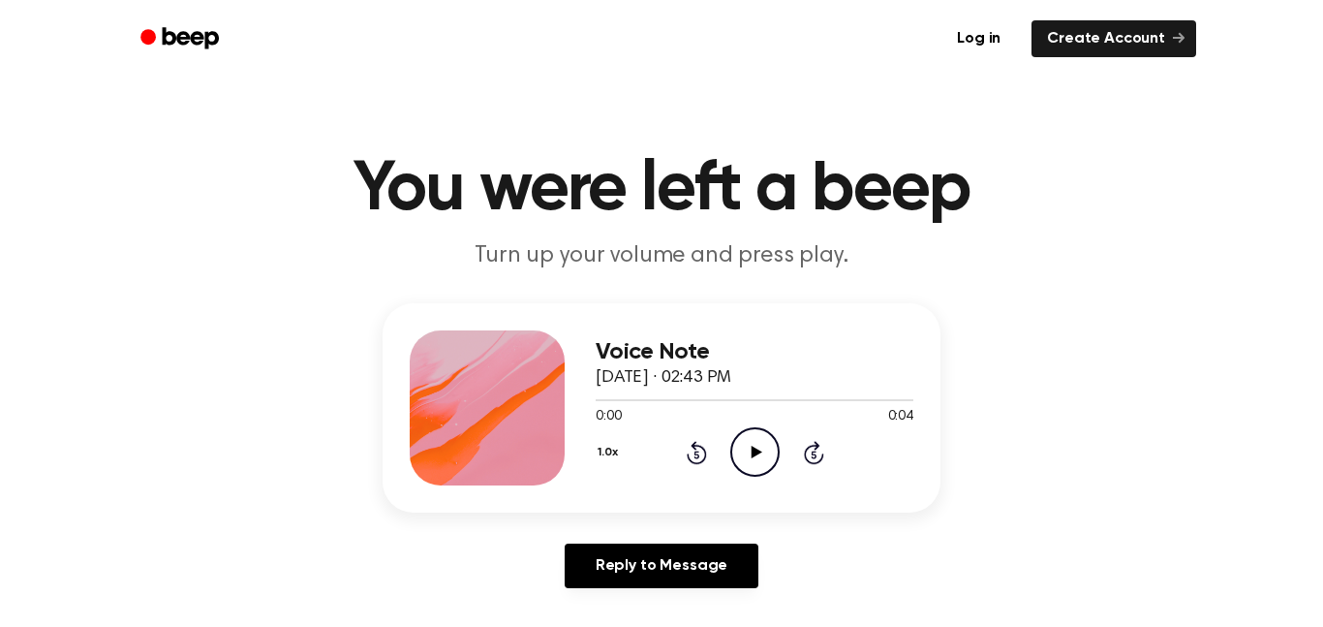  What do you see at coordinates (608, 417) in the screenshot?
I see `span: 0:00` at bounding box center [608, 417].